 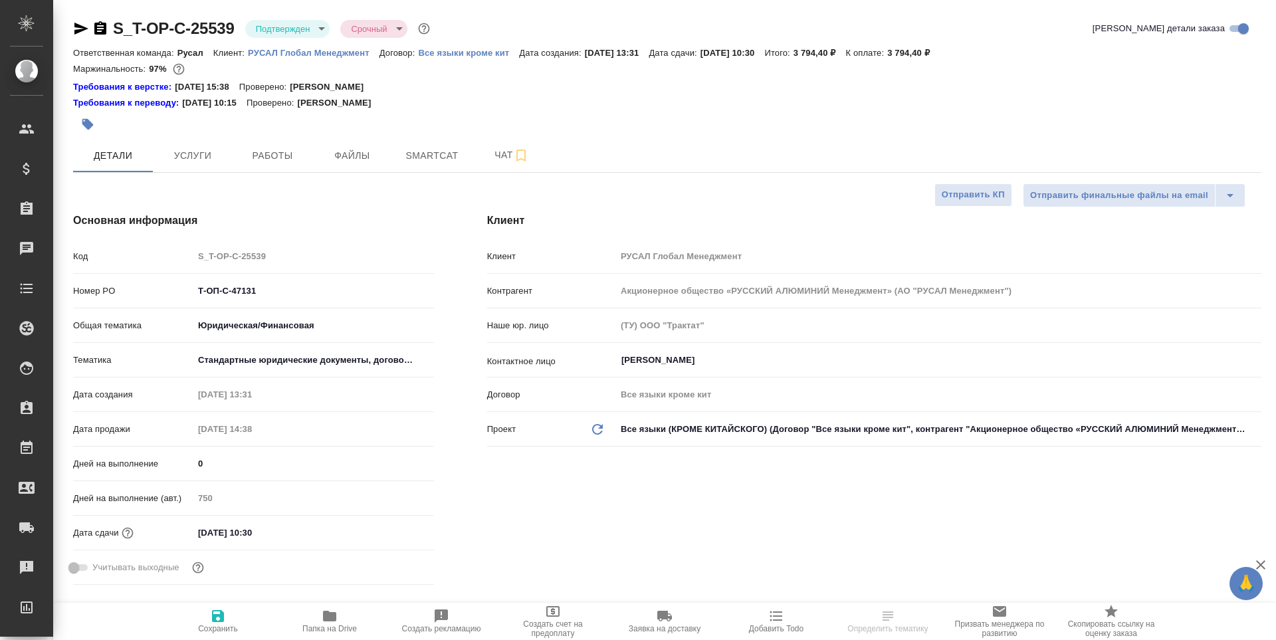 What do you see at coordinates (195, 52) in the screenshot?
I see `p: Русал` at bounding box center [195, 52].